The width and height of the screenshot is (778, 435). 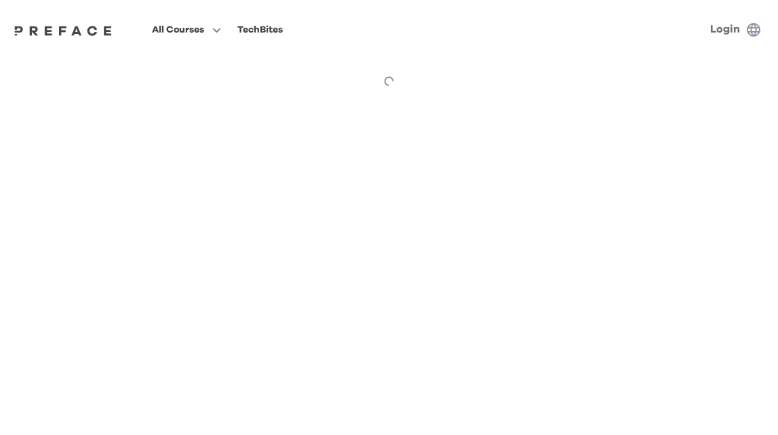 I want to click on div: TechBites, so click(x=260, y=30).